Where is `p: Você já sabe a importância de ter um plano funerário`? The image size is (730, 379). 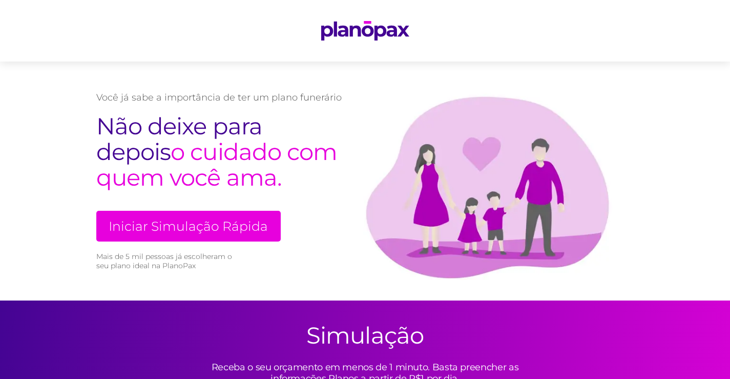
p: Você já sabe a importância de ter um plano funerário is located at coordinates (219, 97).